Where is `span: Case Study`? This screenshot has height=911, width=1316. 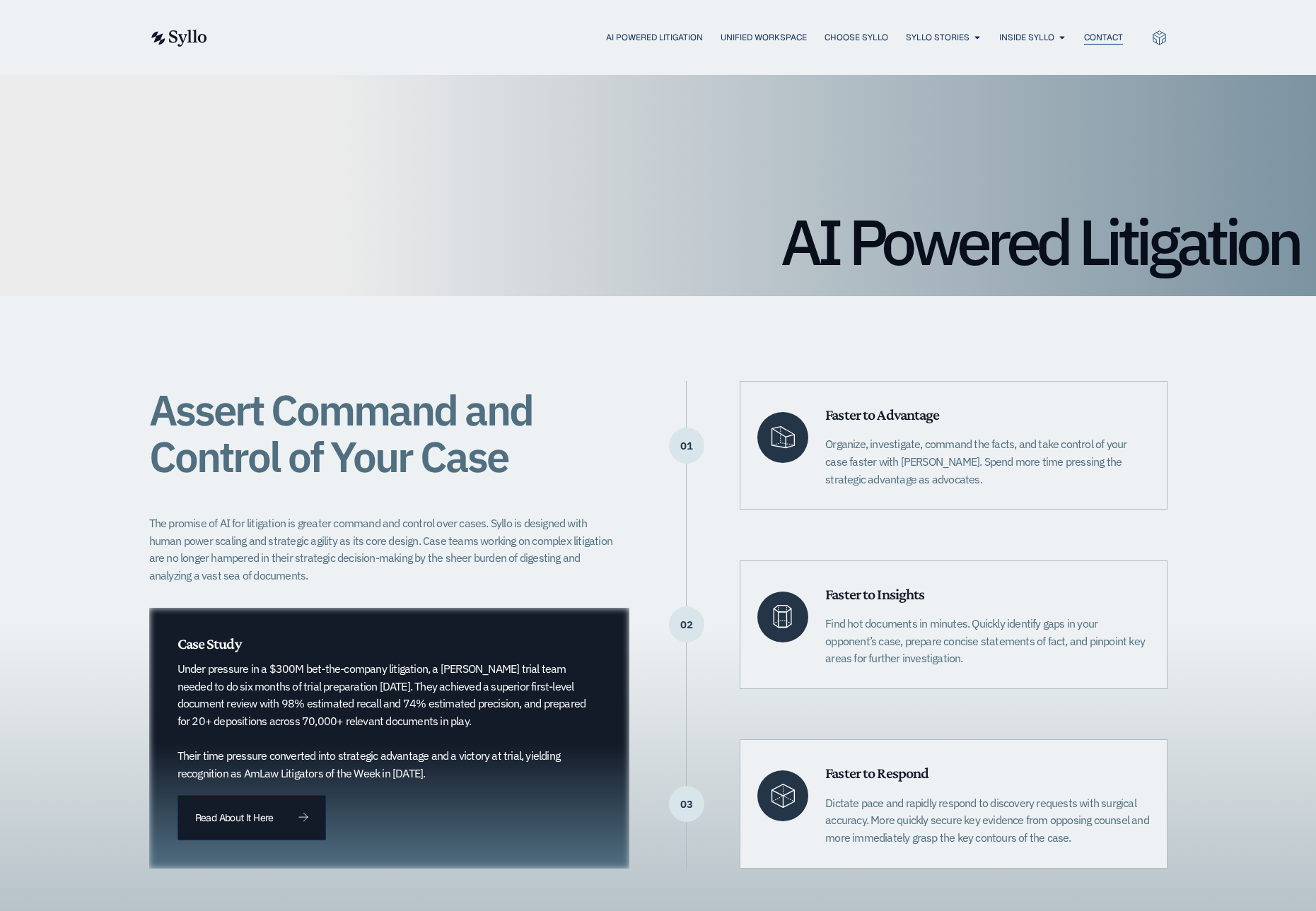 span: Case Study is located at coordinates (209, 643).